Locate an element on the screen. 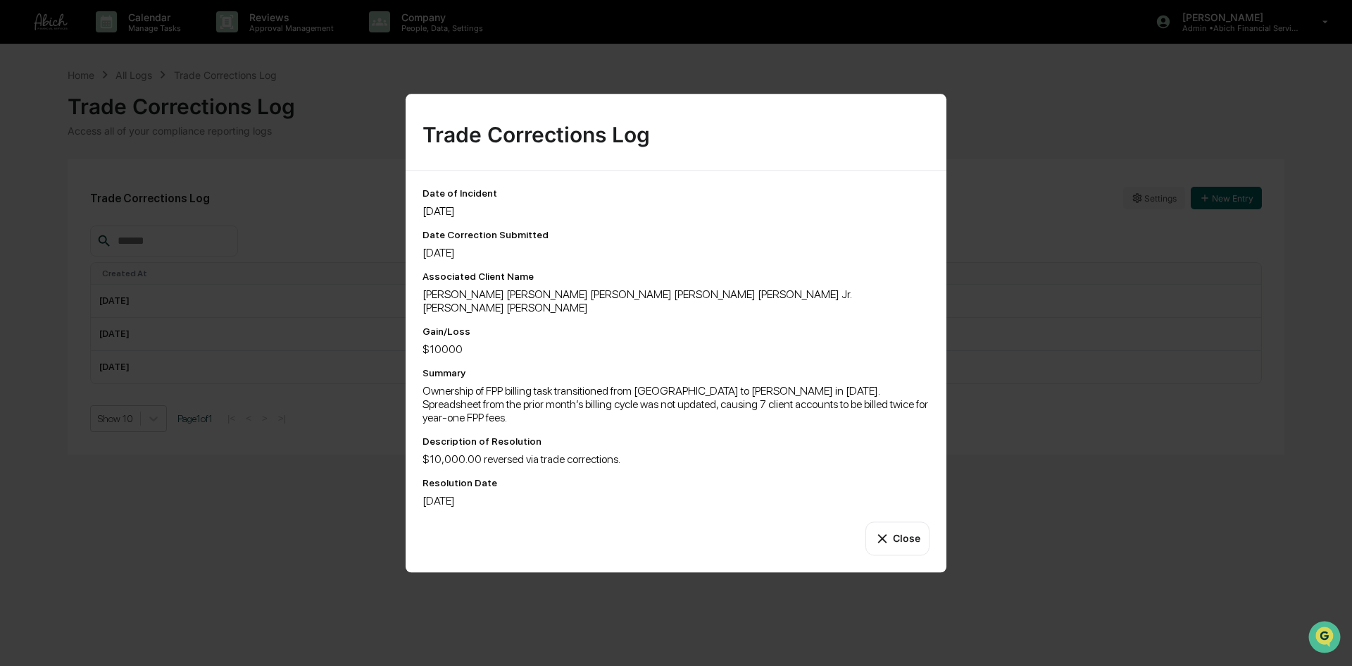 This screenshot has width=1352, height=666. img: 1746055101610-c473b297-6a78-478c-a979-82029cc54cd1 is located at coordinates (27, 120).